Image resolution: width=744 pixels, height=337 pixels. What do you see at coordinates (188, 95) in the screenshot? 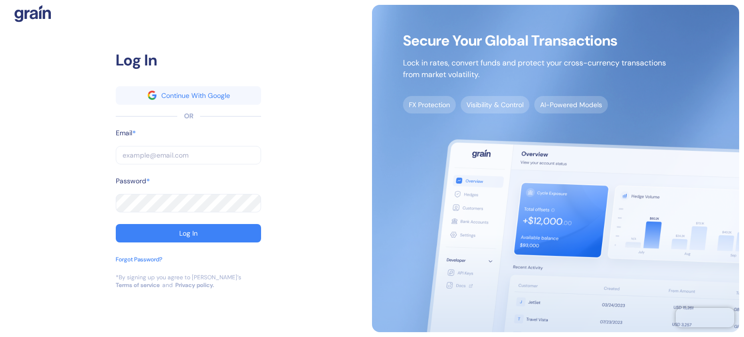
I see `button: googleContinue With Google` at bounding box center [188, 95].